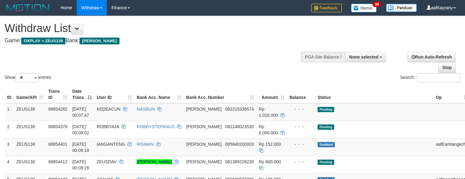 This screenshot has width=465, height=179. Describe the element at coordinates (28, 8) in the screenshot. I see `img: MOTION_logo.png` at that location.